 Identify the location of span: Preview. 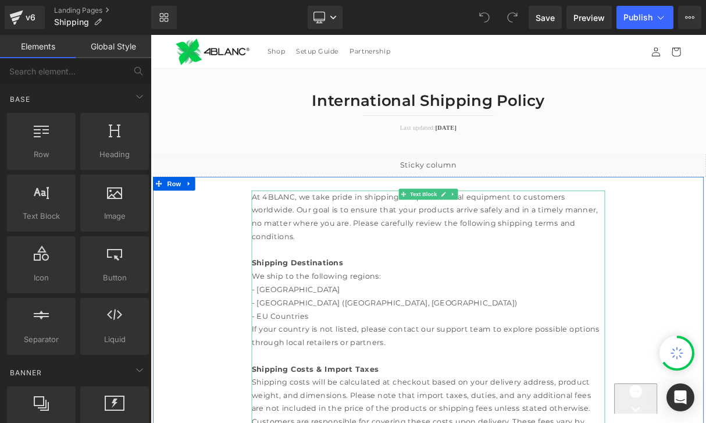
(589, 17).